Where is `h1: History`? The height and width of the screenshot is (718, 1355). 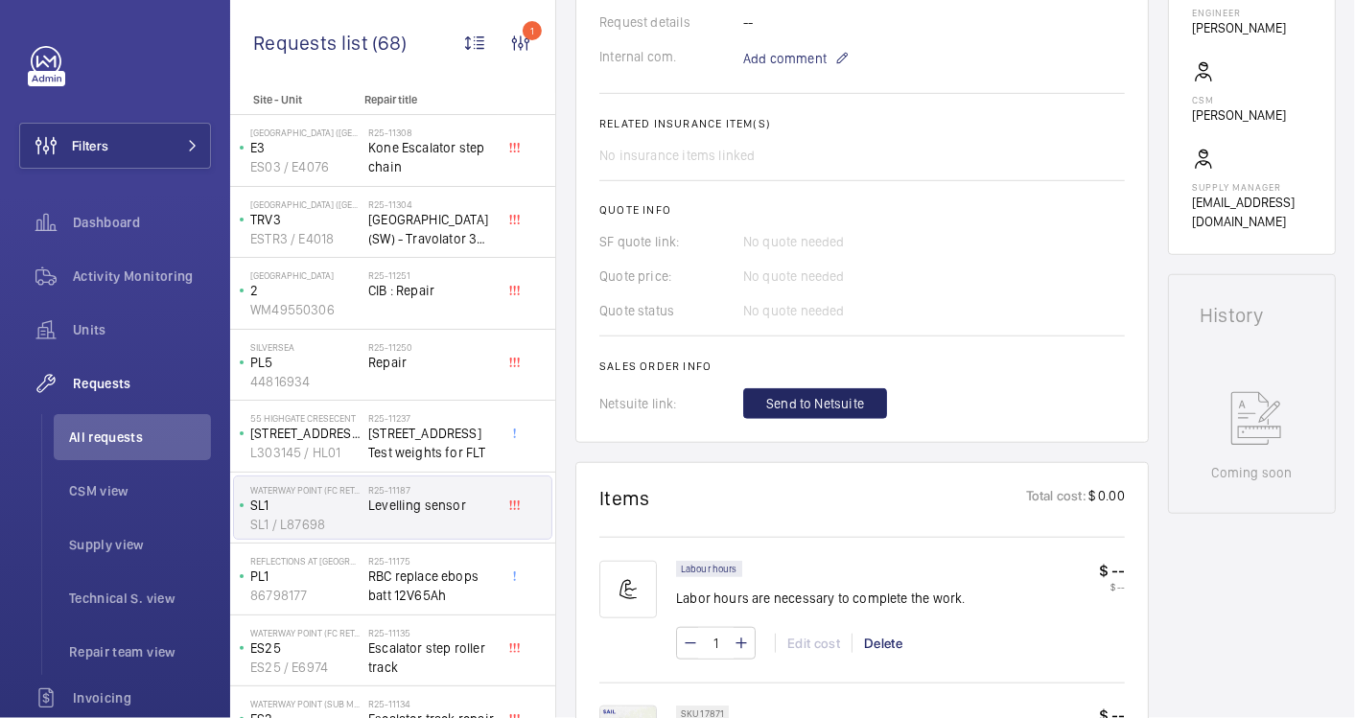
h1: History is located at coordinates (1251, 315).